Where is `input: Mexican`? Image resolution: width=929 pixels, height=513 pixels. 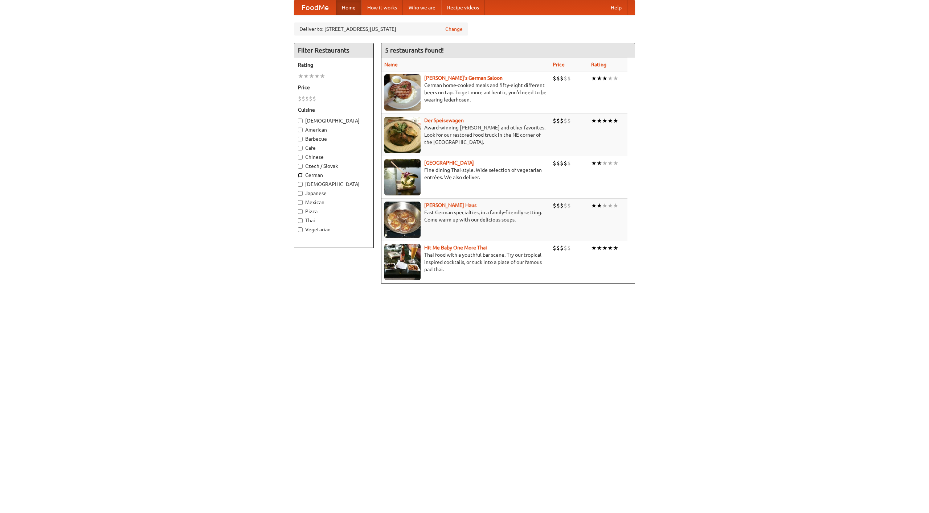
input: Mexican is located at coordinates (300, 202).